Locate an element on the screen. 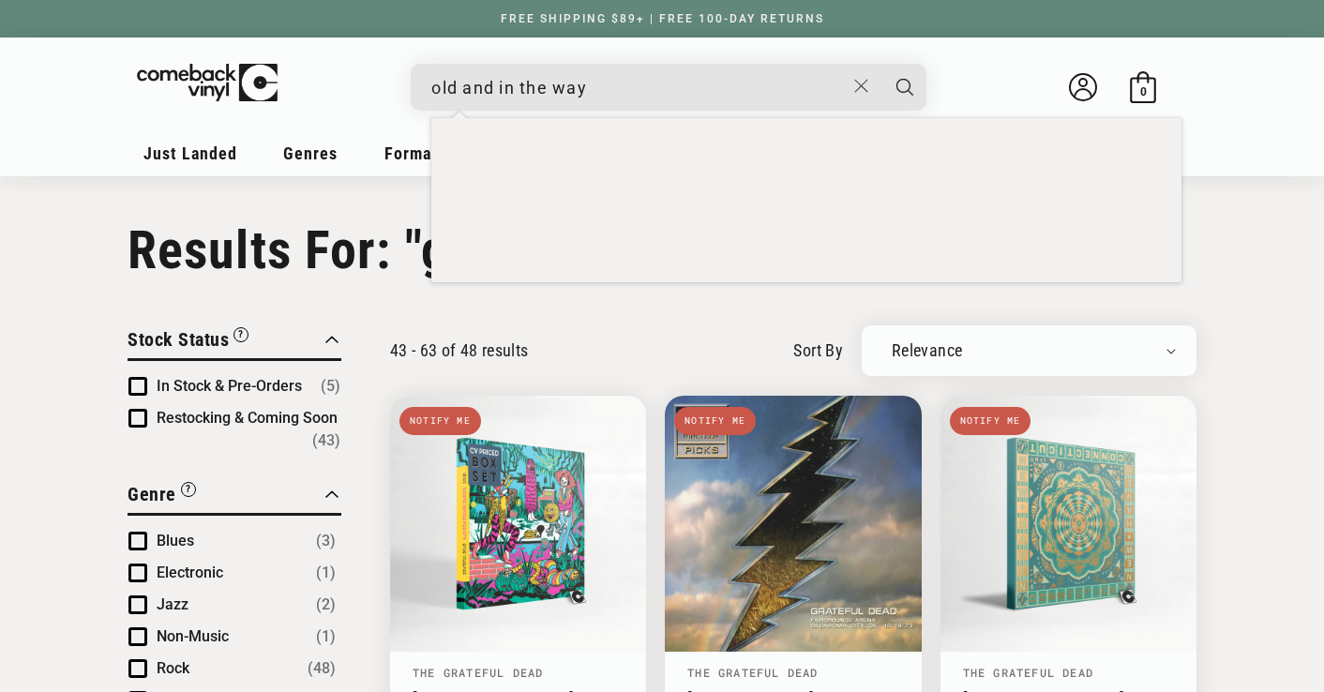 The width and height of the screenshot is (1324, 692). span: Number of products: (43) is located at coordinates (326, 441).